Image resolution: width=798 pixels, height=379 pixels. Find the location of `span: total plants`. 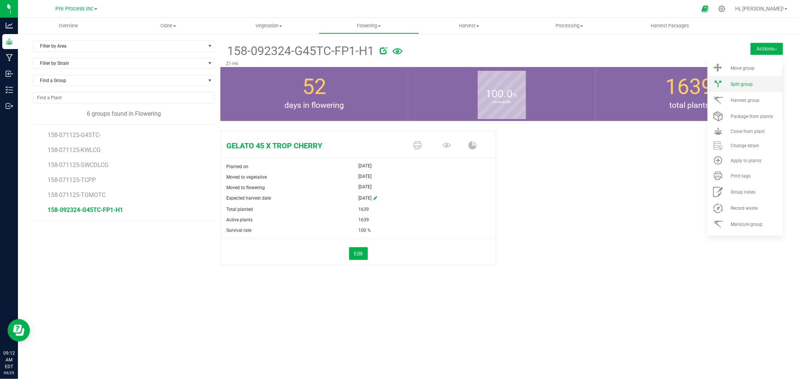

span: total plants is located at coordinates (689, 105).